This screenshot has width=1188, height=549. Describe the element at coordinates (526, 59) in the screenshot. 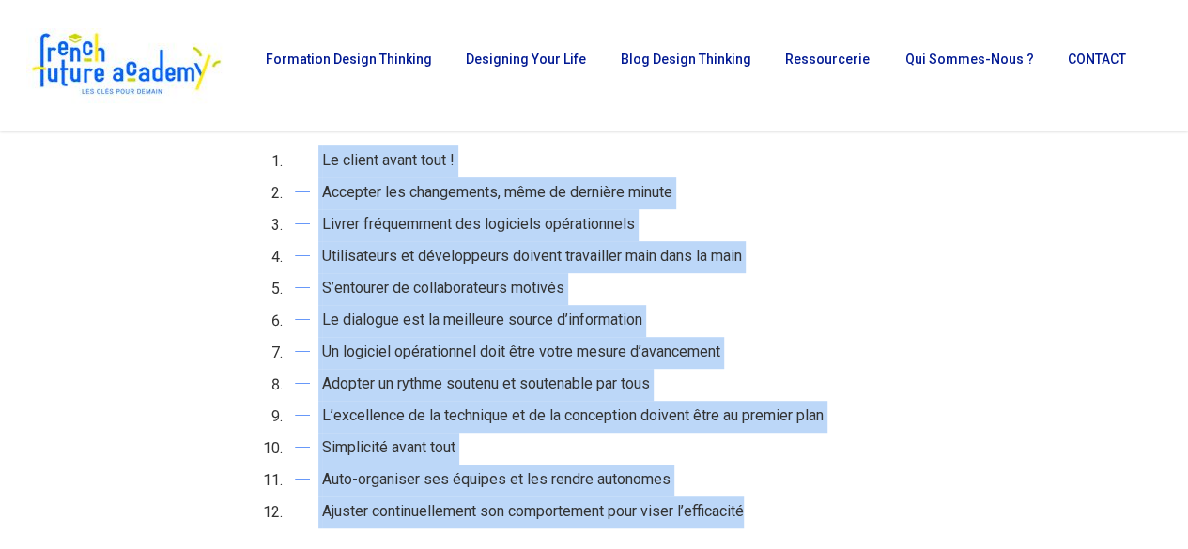

I see `span: Designing Your Life` at that location.